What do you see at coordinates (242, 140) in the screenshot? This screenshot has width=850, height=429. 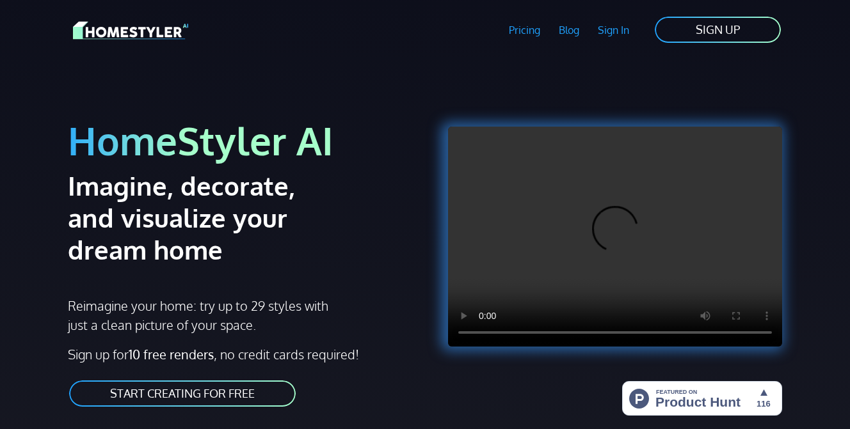 I see `h1: HomeStyler AI` at bounding box center [242, 140].